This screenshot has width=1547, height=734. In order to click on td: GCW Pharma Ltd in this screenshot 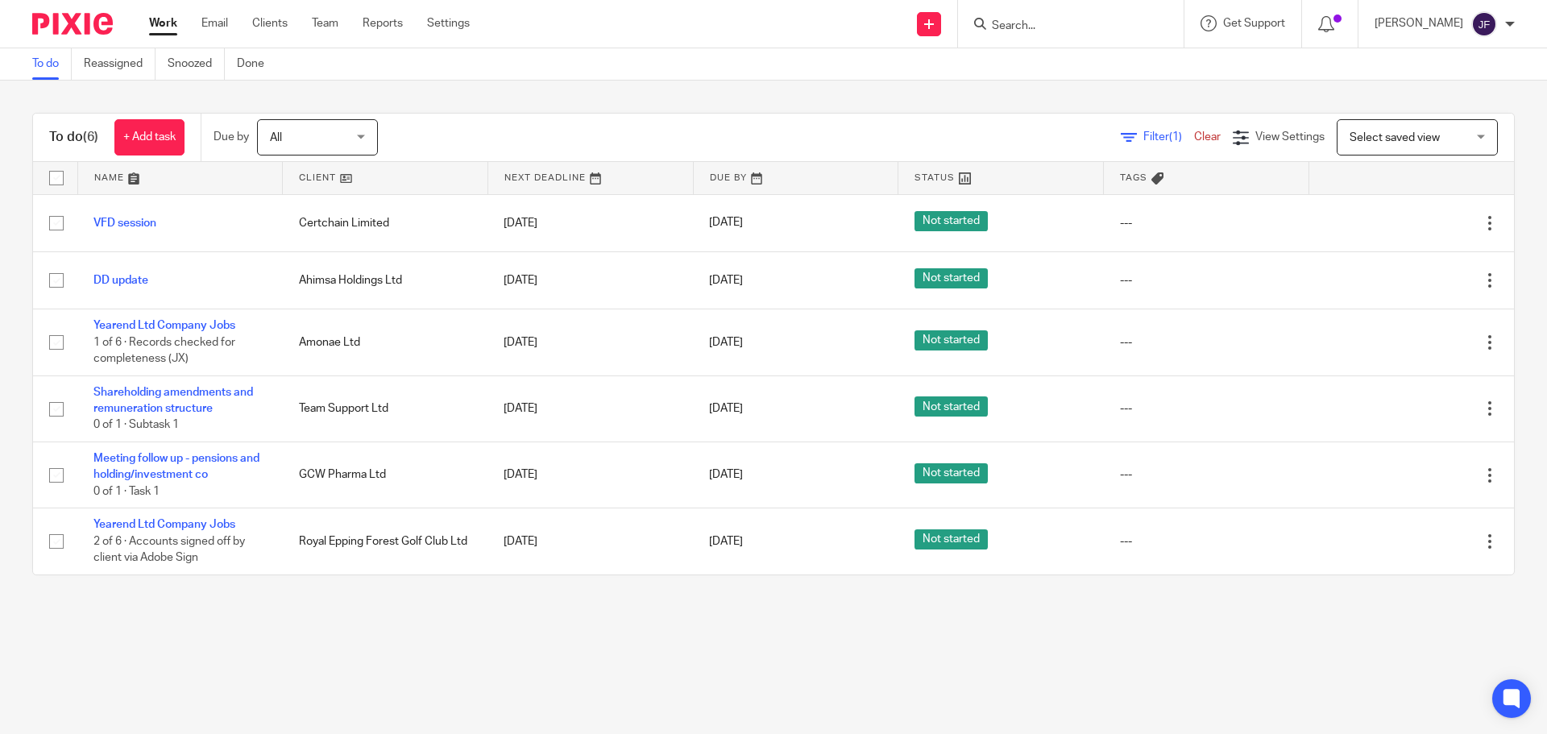, I will do `click(385, 475)`.